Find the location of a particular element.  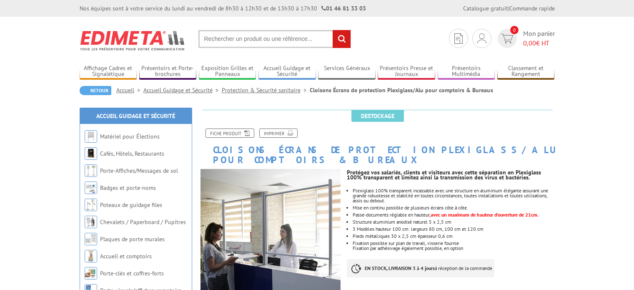

img: Porte-Affiches/Messages de sol is located at coordinates (91, 171).